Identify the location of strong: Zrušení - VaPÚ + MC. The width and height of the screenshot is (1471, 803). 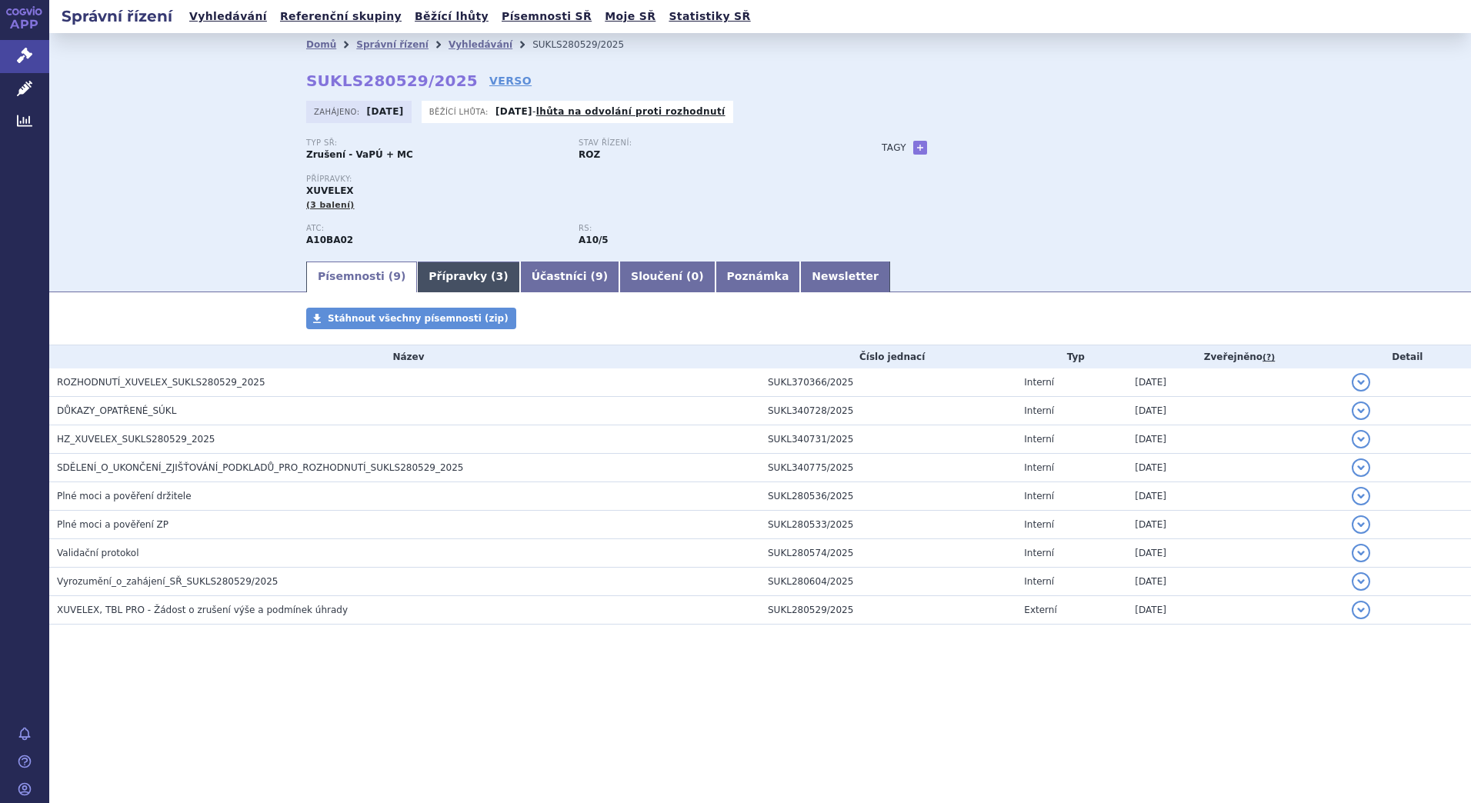
(359, 155).